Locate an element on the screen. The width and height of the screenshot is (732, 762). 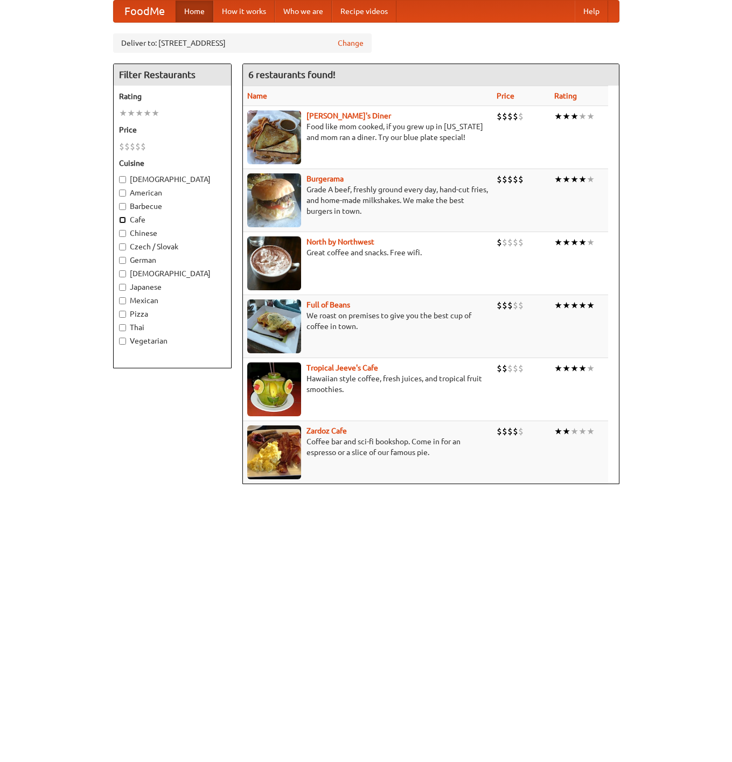
b: Burgerama is located at coordinates (325, 179).